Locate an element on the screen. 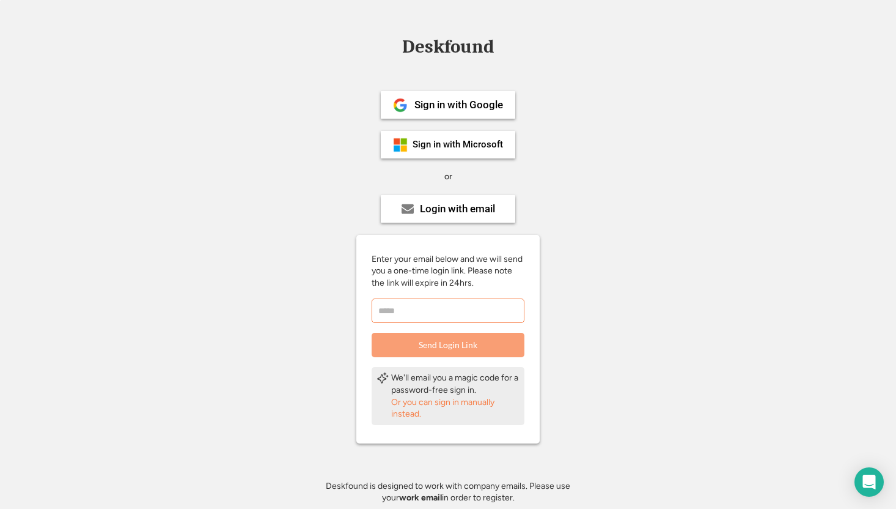 The image size is (896, 509). img: 1024px-Google__G__Logo.svg.png is located at coordinates (401, 105).